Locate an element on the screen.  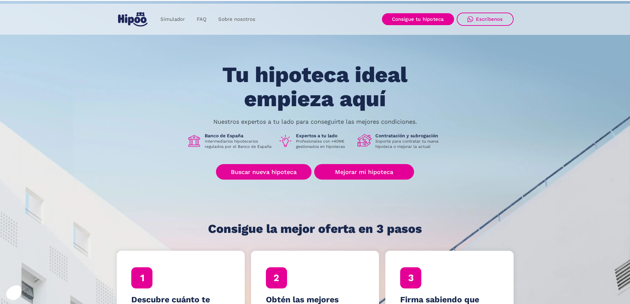
p: Soporte para contratar tu nueva hipoteca o mejorar la actual is located at coordinates (409, 144).